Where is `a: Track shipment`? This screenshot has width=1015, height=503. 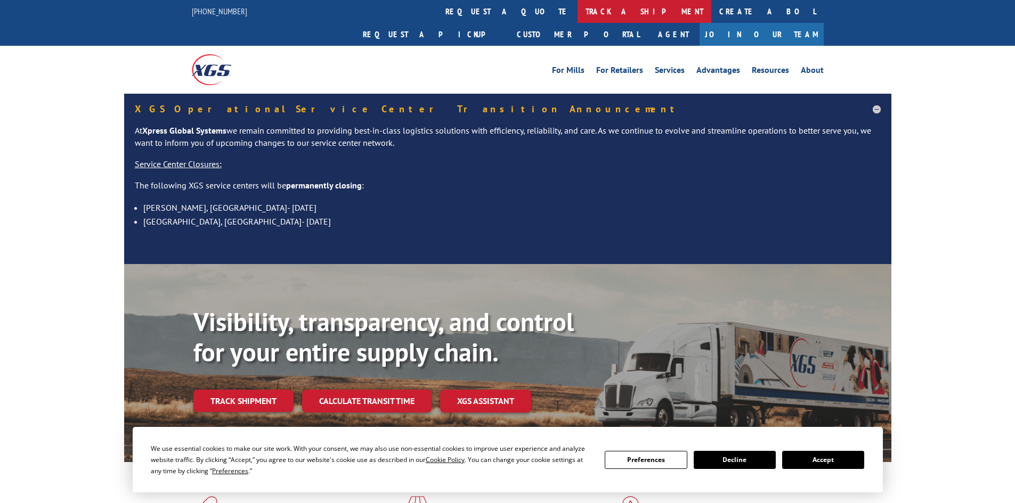
a: Track shipment is located at coordinates (243, 401).